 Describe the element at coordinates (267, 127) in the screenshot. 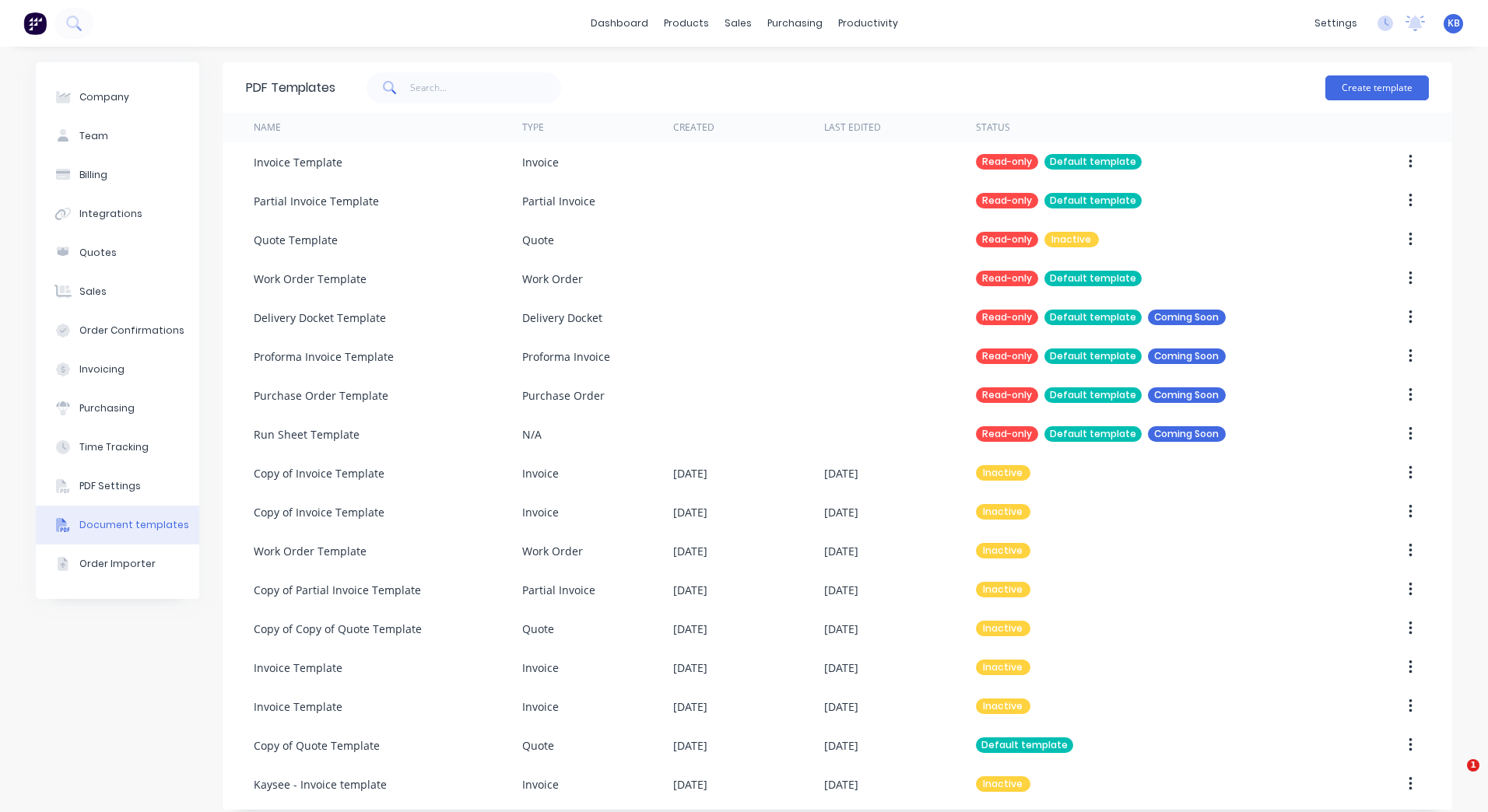

I see `div: Name` at that location.